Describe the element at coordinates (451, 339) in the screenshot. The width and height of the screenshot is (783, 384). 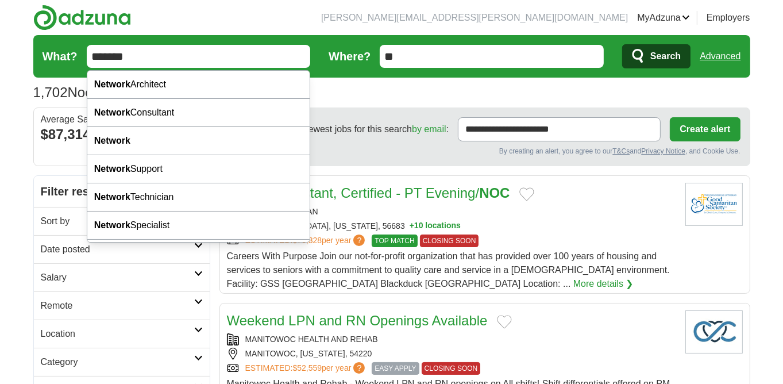
I see `div: MANITOWOC HEALTH AND REHAB` at that location.